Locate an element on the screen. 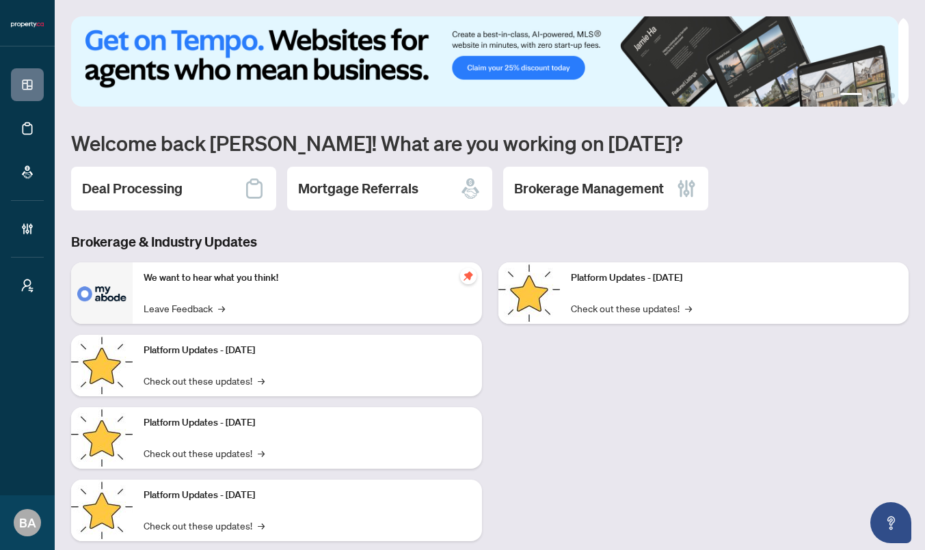  img: Slide 0 is located at coordinates (485, 62).